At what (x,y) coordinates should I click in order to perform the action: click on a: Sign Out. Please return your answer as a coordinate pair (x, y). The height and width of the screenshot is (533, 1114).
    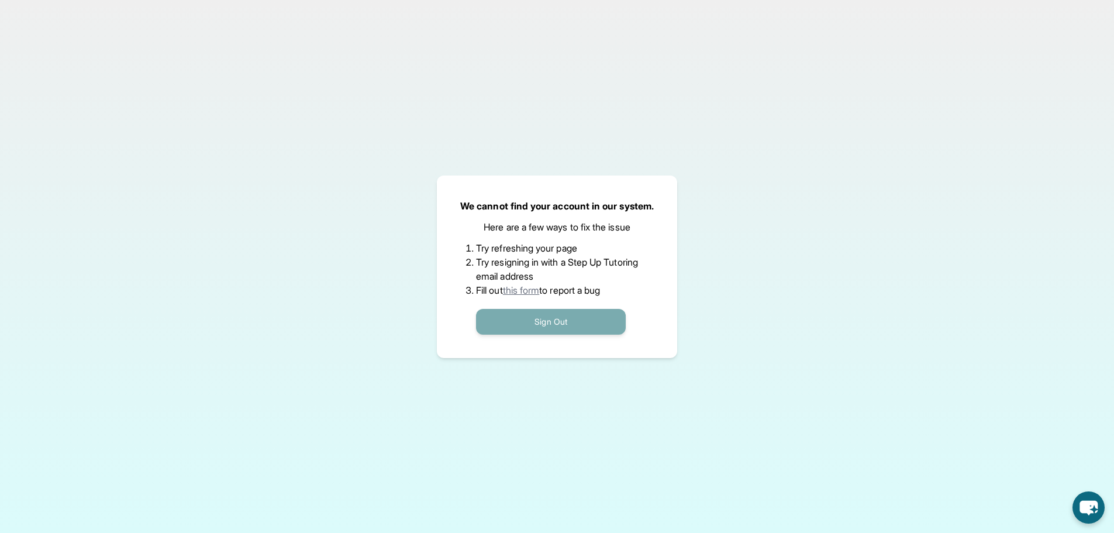
    Looking at the image, I should click on (551, 321).